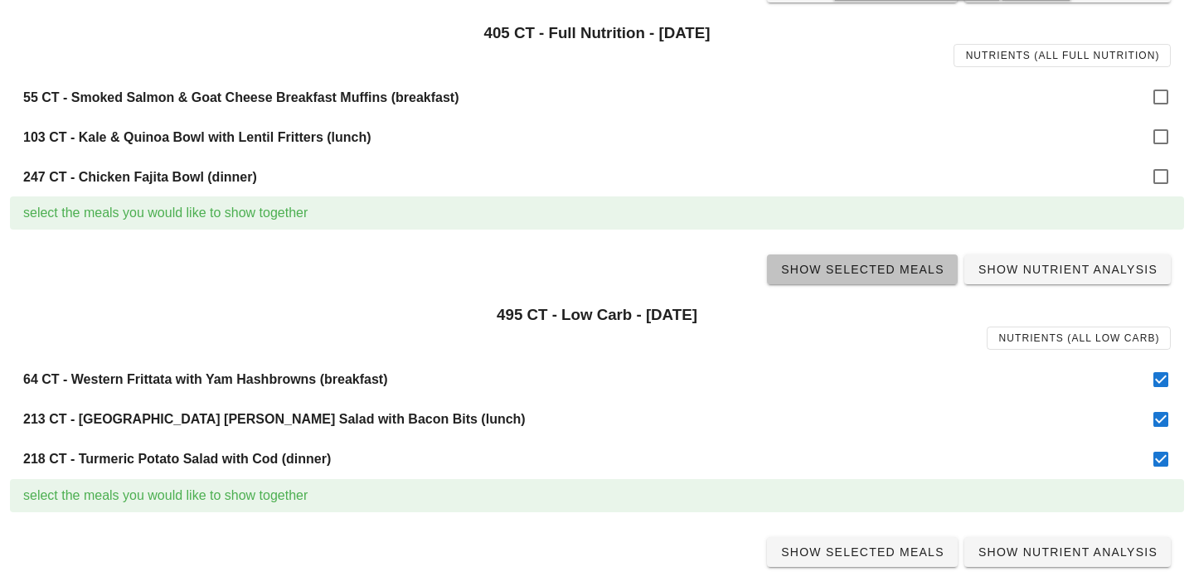 The height and width of the screenshot is (586, 1194). Describe the element at coordinates (580, 458) in the screenshot. I see `h4: 218 CT - Turmeric Potato Salad with Cod (dinner)` at that location.